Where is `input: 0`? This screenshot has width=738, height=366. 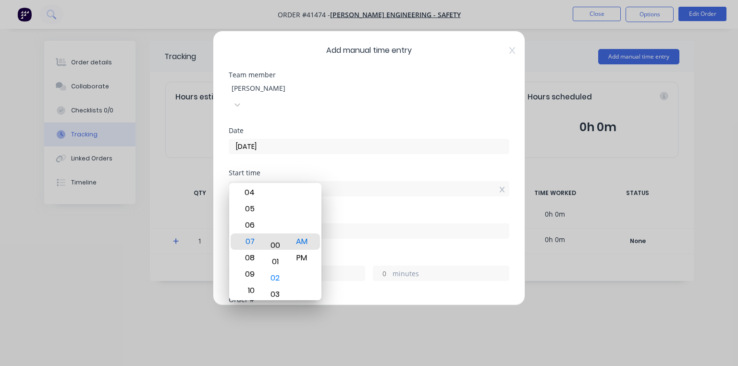 input: 0 is located at coordinates (381, 273).